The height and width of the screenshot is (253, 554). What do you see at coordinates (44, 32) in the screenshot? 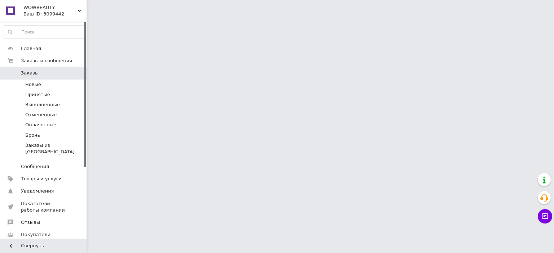
I see `input: Поиск` at bounding box center [44, 32].